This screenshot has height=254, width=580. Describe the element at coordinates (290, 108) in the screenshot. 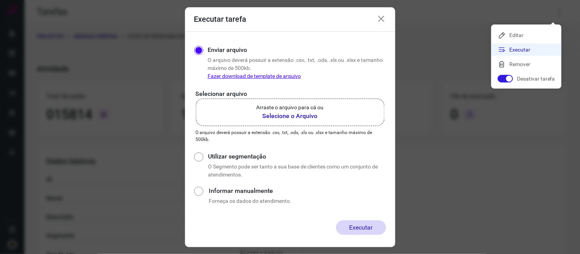

I see `p: Arraste o arquivo para cá ou` at that location.